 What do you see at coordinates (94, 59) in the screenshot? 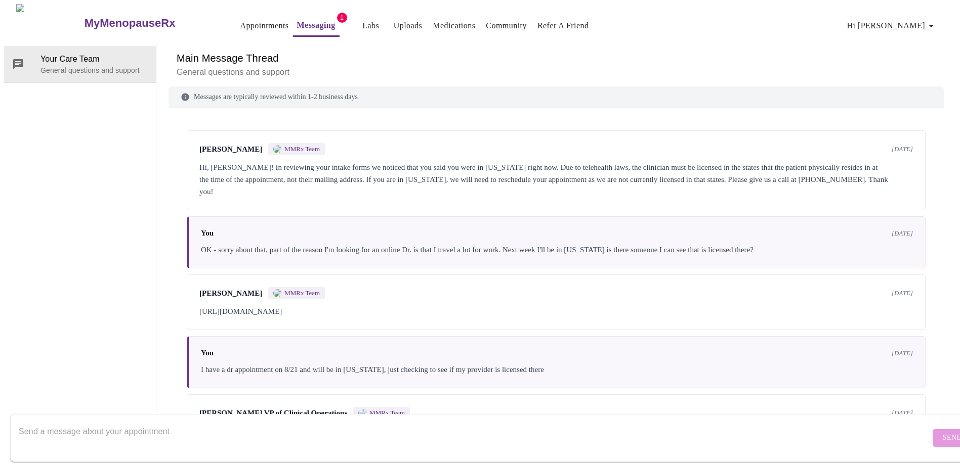
I see `span: Your Care Team` at bounding box center [94, 59].